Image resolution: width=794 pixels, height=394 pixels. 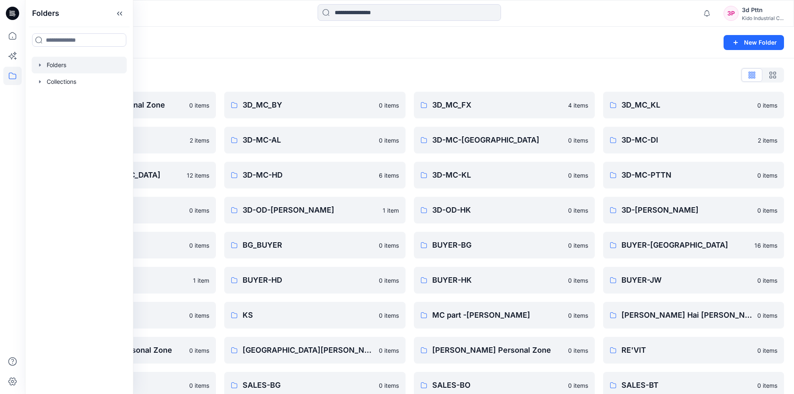 I want to click on p: RE'VIT, so click(x=686, y=350).